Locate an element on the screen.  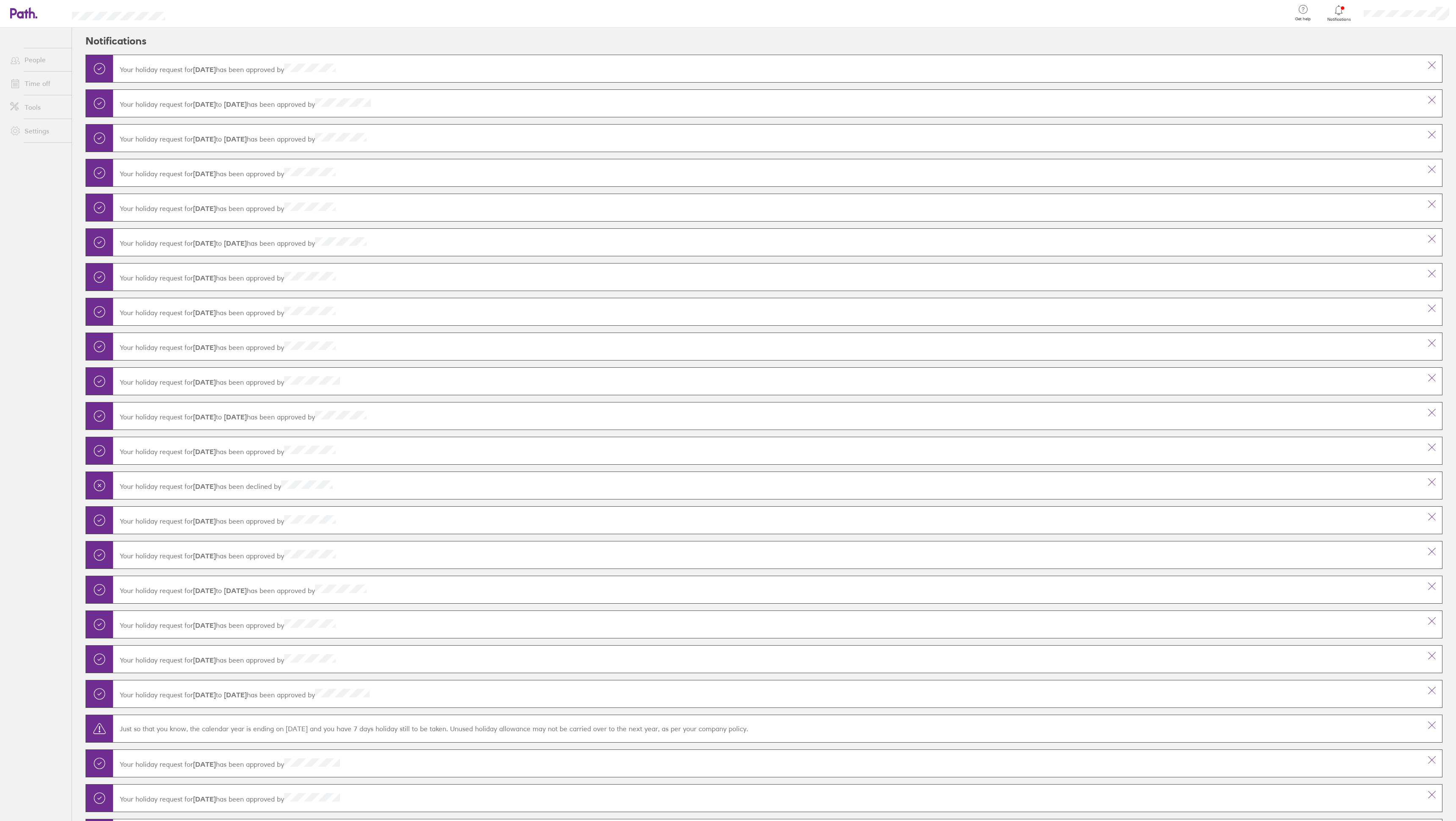
a: Tools is located at coordinates (37, 107).